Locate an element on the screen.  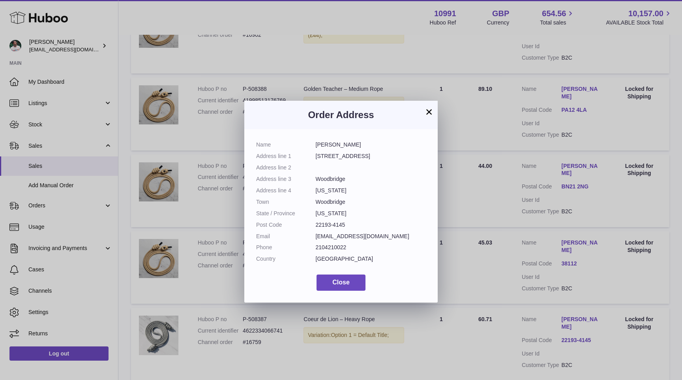
dt: Address line 1 is located at coordinates (286, 156).